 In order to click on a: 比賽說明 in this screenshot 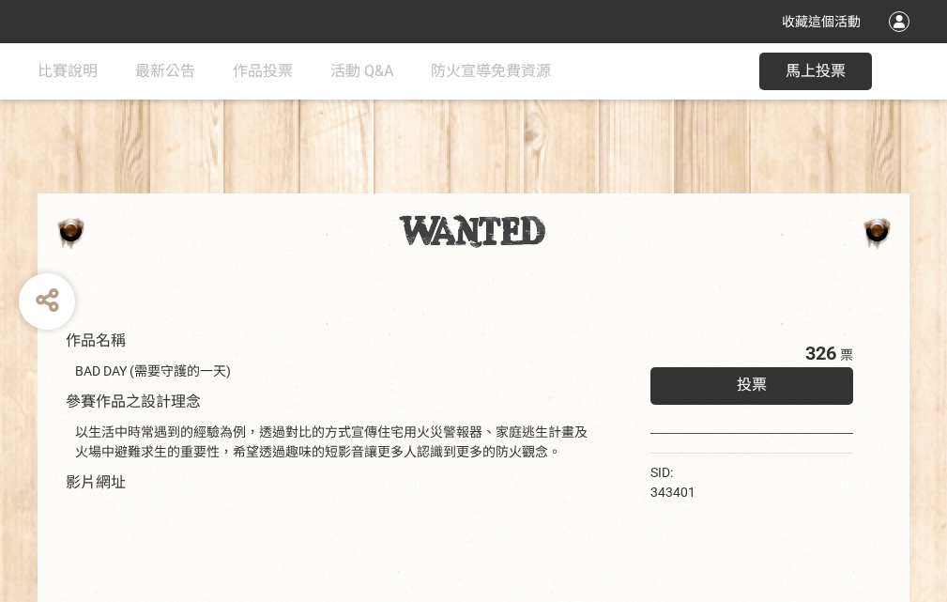, I will do `click(68, 71)`.